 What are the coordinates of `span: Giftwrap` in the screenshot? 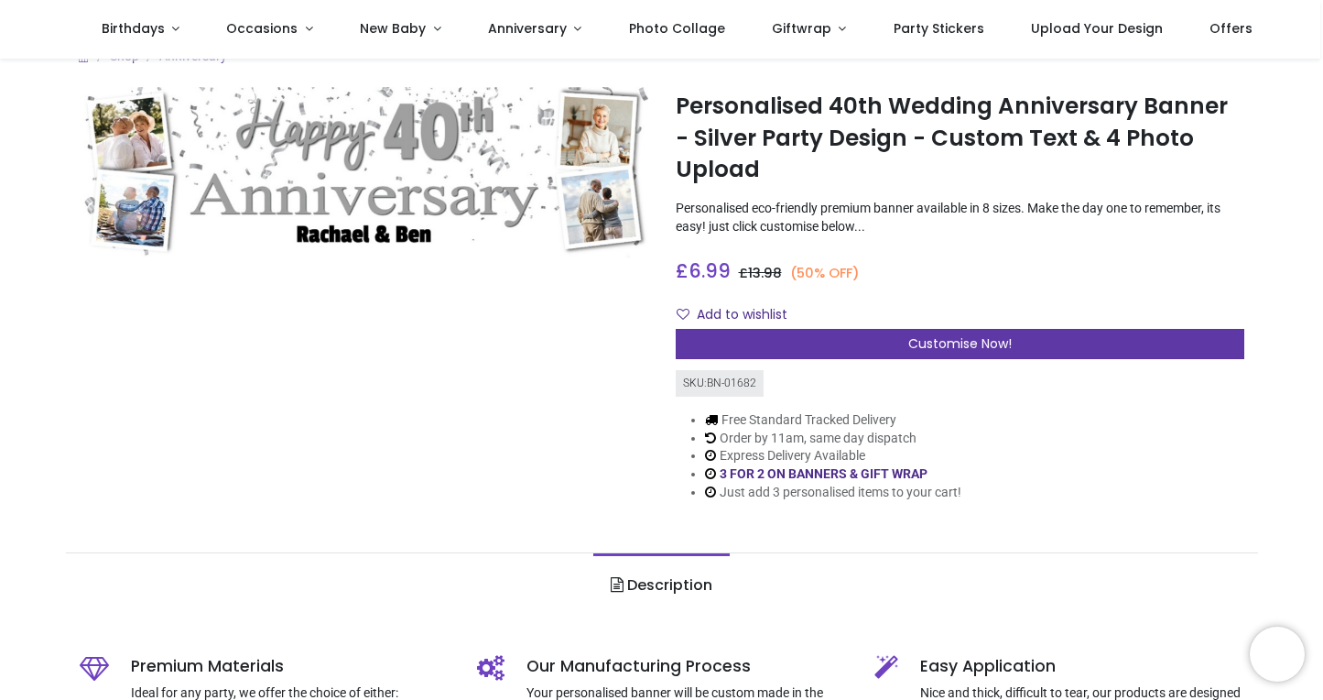 It's located at (801, 28).